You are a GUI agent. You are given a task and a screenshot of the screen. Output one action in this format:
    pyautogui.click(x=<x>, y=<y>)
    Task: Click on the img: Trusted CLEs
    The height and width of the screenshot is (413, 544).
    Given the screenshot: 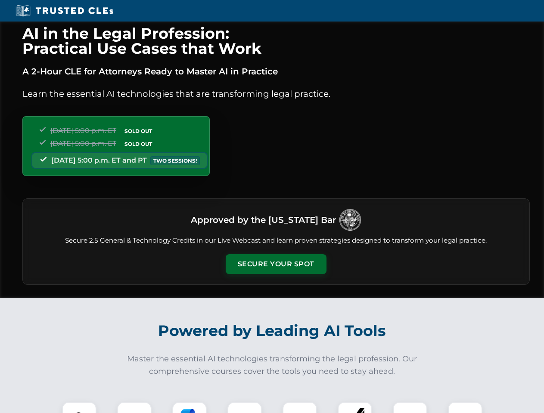 What is the action you would take?
    pyautogui.click(x=64, y=11)
    